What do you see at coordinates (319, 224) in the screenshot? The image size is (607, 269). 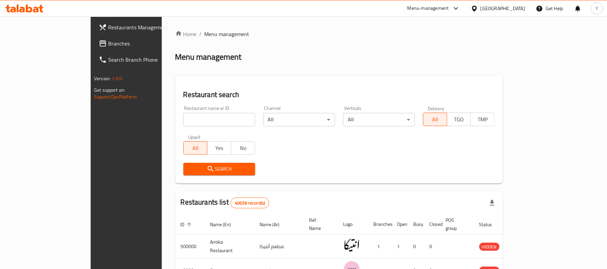 I see `span: Ref. Name` at bounding box center [319, 224].